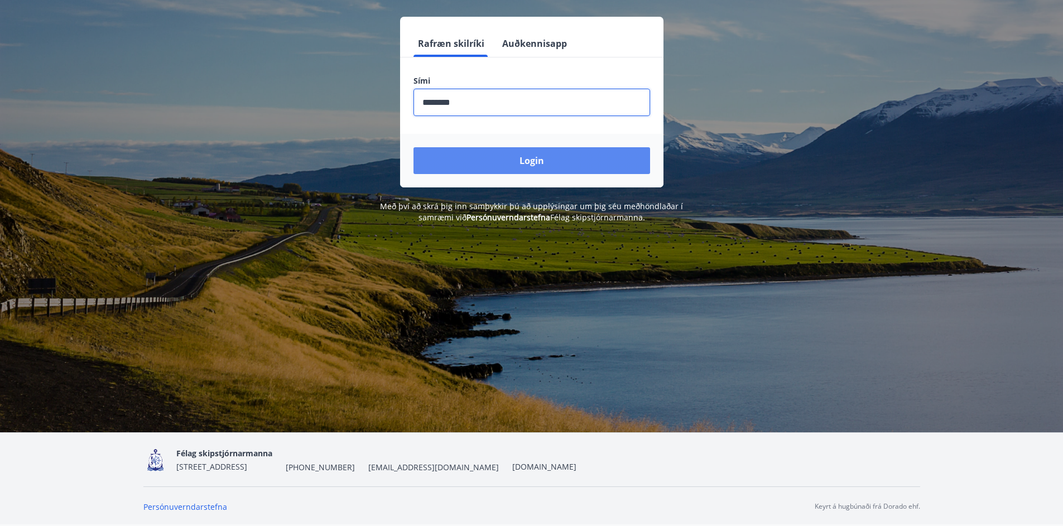 This screenshot has height=526, width=1063. Describe the element at coordinates (224, 453) in the screenshot. I see `span: Félag skipstjórnarmanna` at that location.